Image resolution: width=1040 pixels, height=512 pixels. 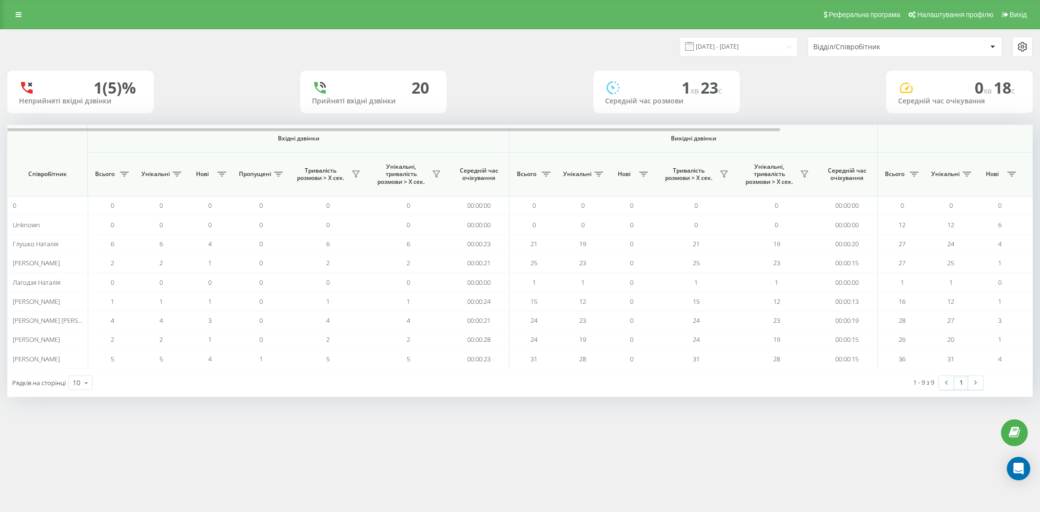 What do you see at coordinates (902, 339) in the screenshot?
I see `span: 26` at bounding box center [902, 339].